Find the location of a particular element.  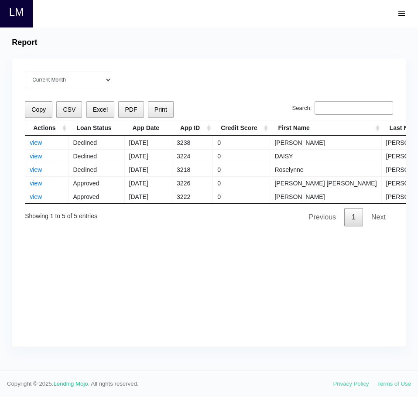

a: 1 is located at coordinates (353, 217).